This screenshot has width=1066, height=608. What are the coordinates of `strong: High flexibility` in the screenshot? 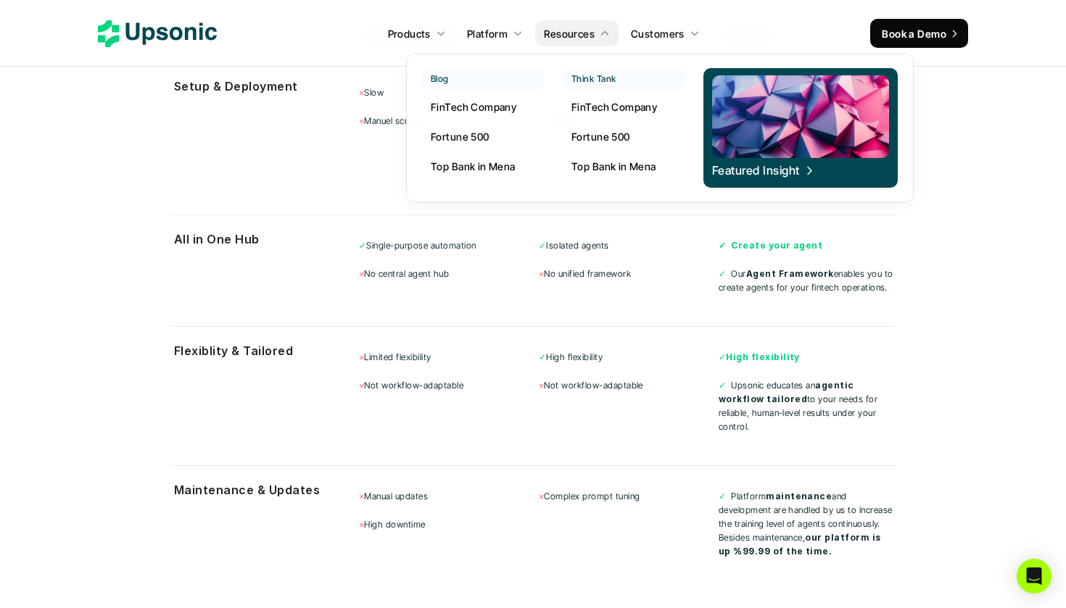 It's located at (763, 357).